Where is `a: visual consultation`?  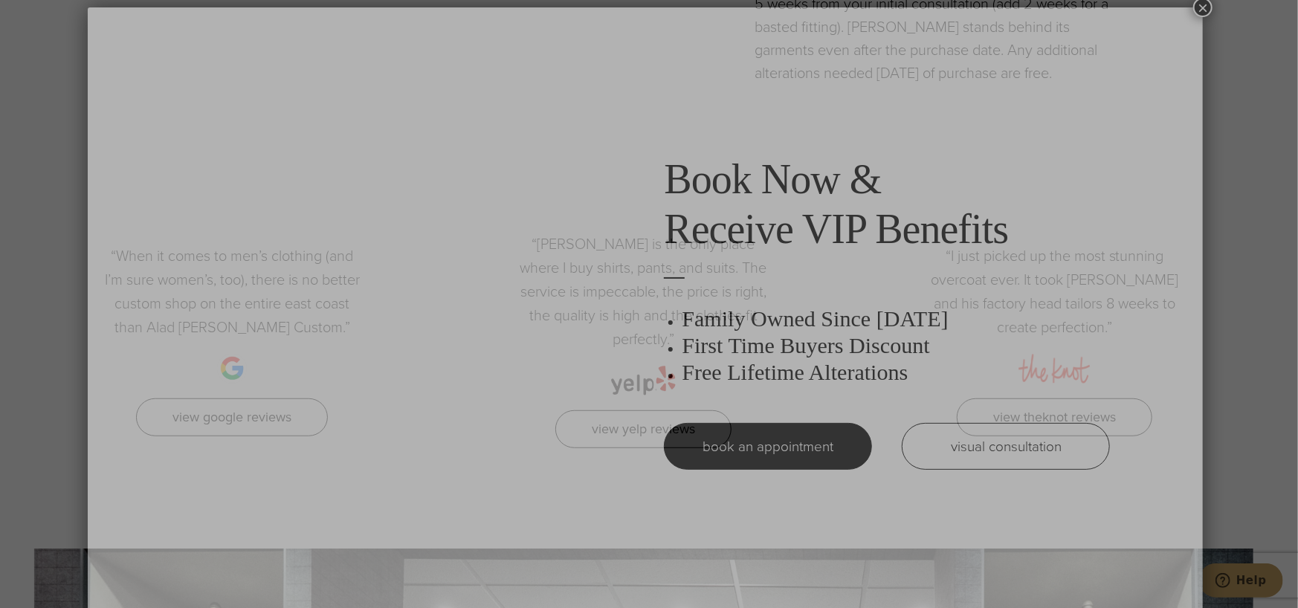 a: visual consultation is located at coordinates (1006, 446).